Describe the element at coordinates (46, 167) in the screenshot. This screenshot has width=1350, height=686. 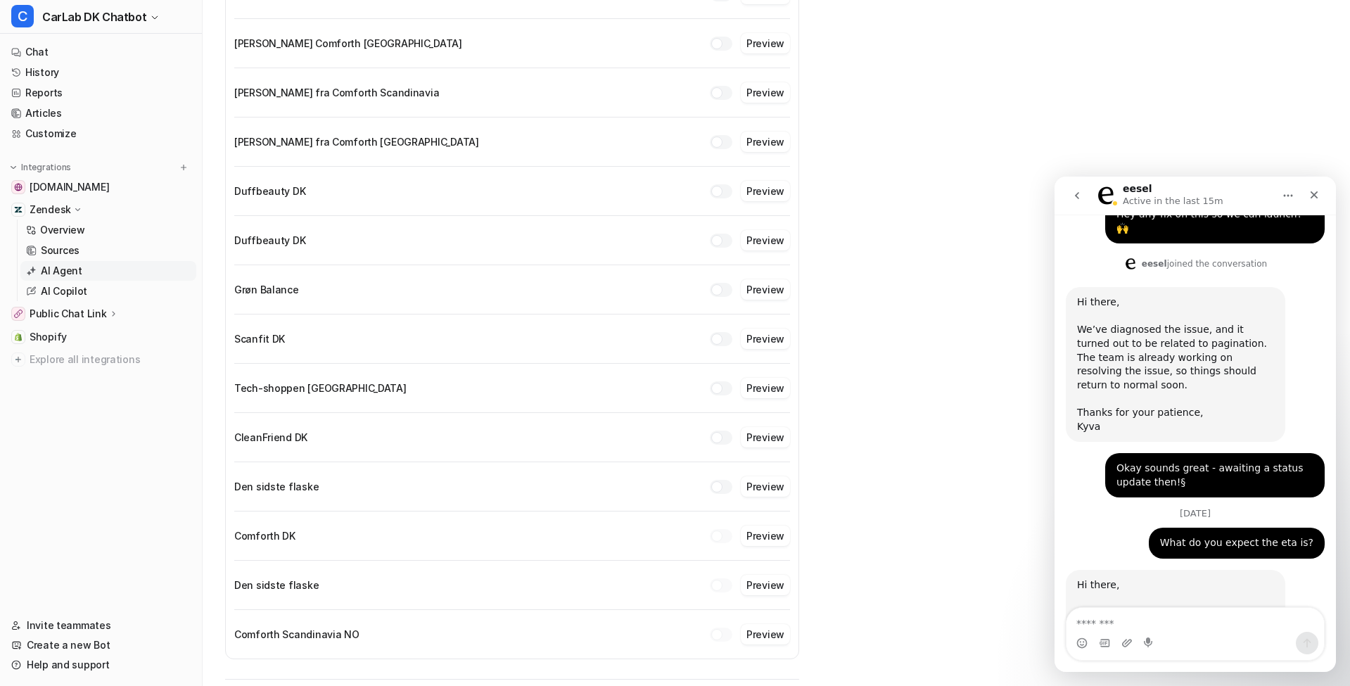
I see `p: Integrations` at that location.